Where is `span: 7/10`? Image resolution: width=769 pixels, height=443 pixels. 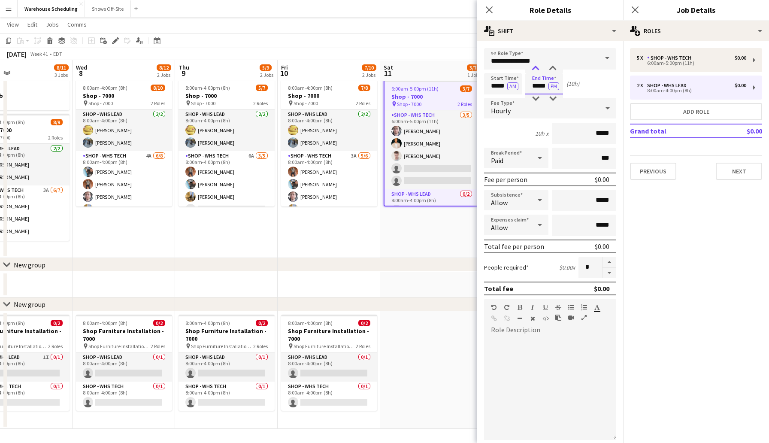
span: 7/10 is located at coordinates (369, 67).